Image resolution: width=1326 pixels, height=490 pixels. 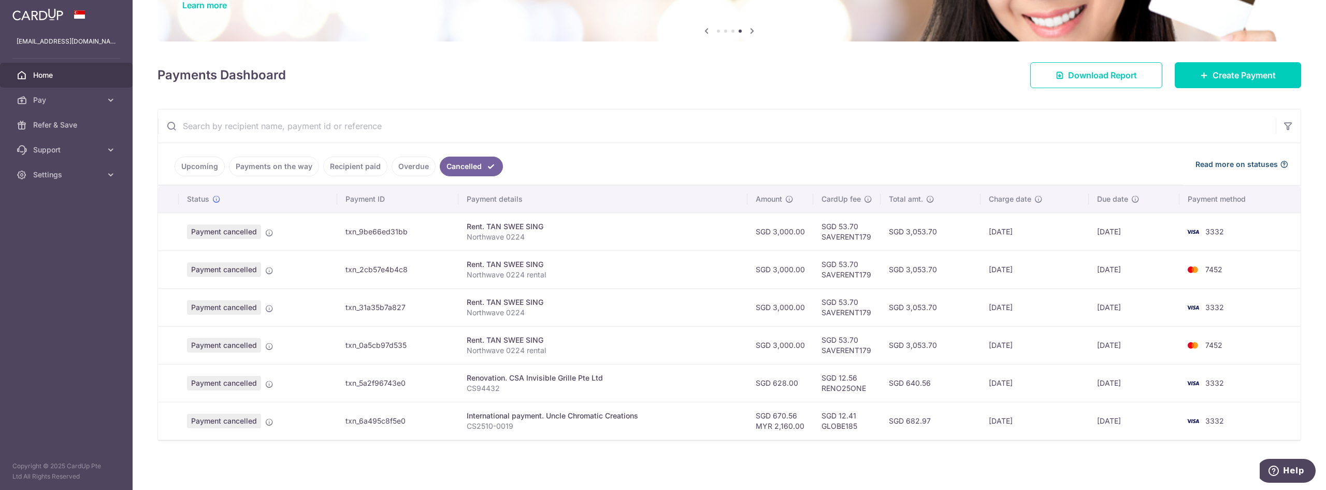 What do you see at coordinates (398, 382) in the screenshot?
I see `td: txn_5a2f96743e0` at bounding box center [398, 382].